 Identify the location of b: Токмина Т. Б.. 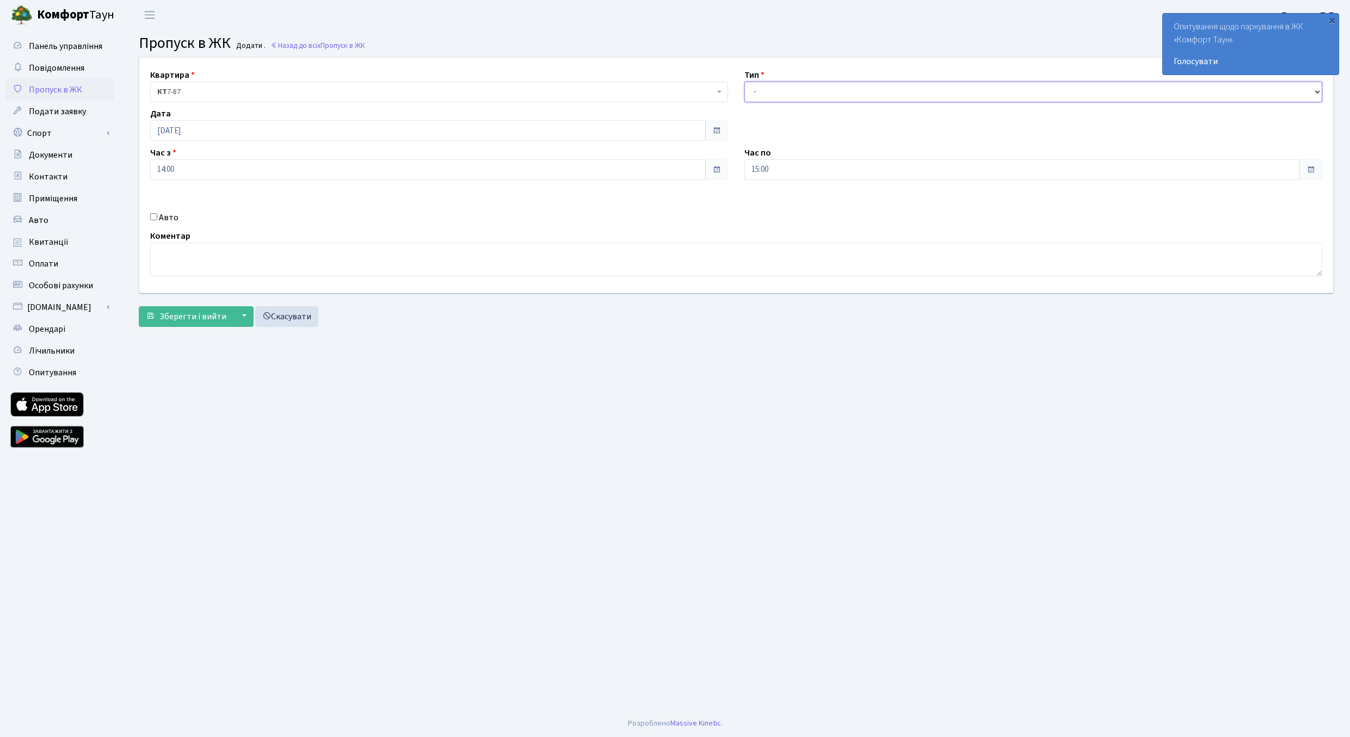
(1310, 15).